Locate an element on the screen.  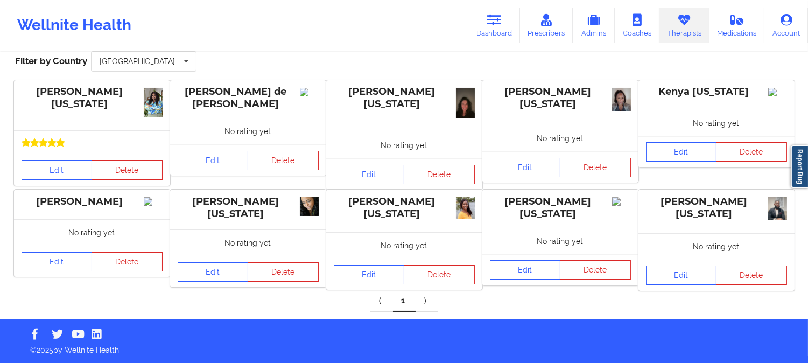
span: Filter by Country is located at coordinates (51, 61).